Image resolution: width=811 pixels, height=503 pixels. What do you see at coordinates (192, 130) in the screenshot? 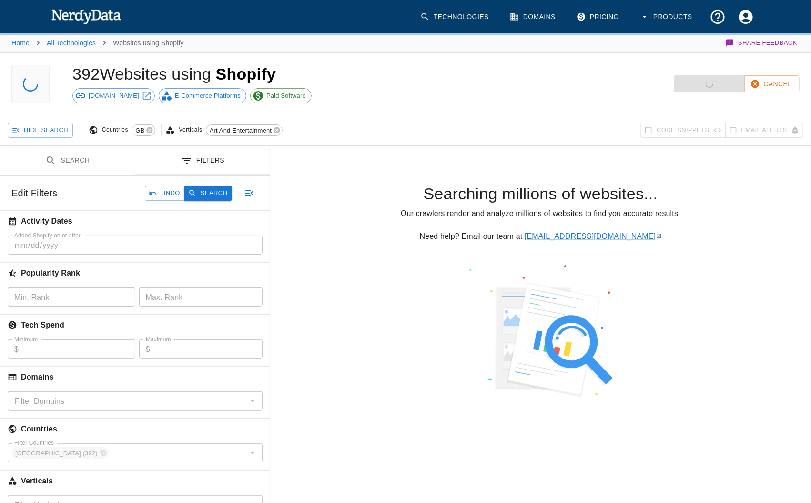
I see `span: Verticals` at bounding box center [192, 130].